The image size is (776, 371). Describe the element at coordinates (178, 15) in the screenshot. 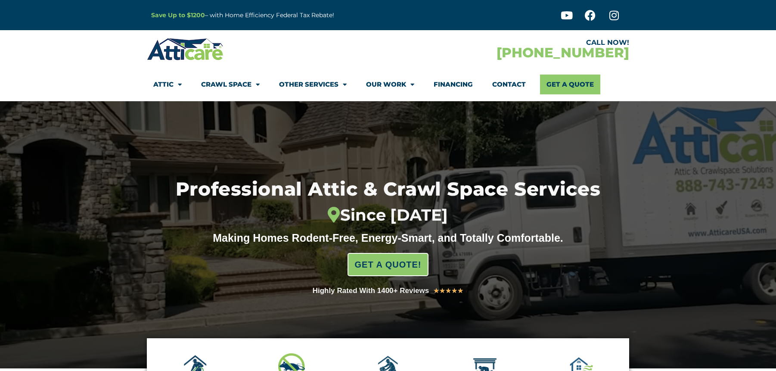

I see `a: Save Up to $1200` at that location.